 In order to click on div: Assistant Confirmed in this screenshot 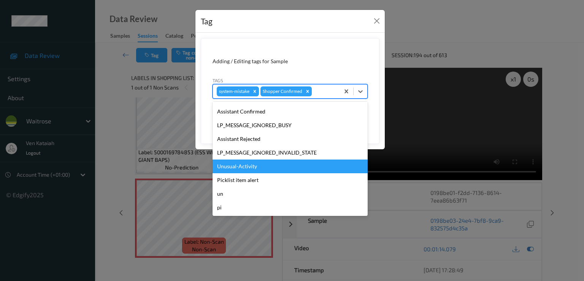, I will do `click(290, 111)`.